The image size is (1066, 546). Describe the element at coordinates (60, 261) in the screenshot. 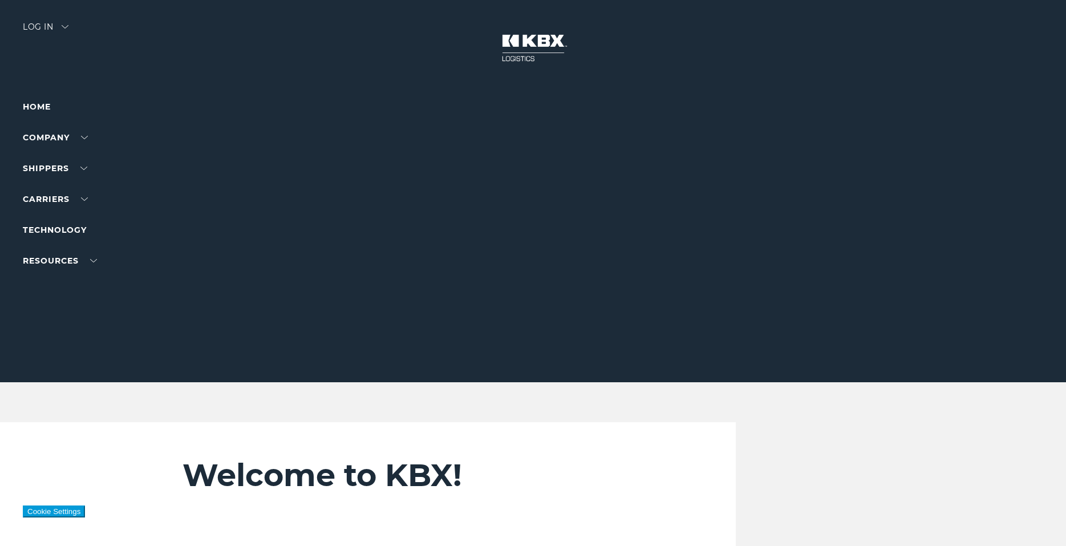

I see `a: RESOURCES` at that location.